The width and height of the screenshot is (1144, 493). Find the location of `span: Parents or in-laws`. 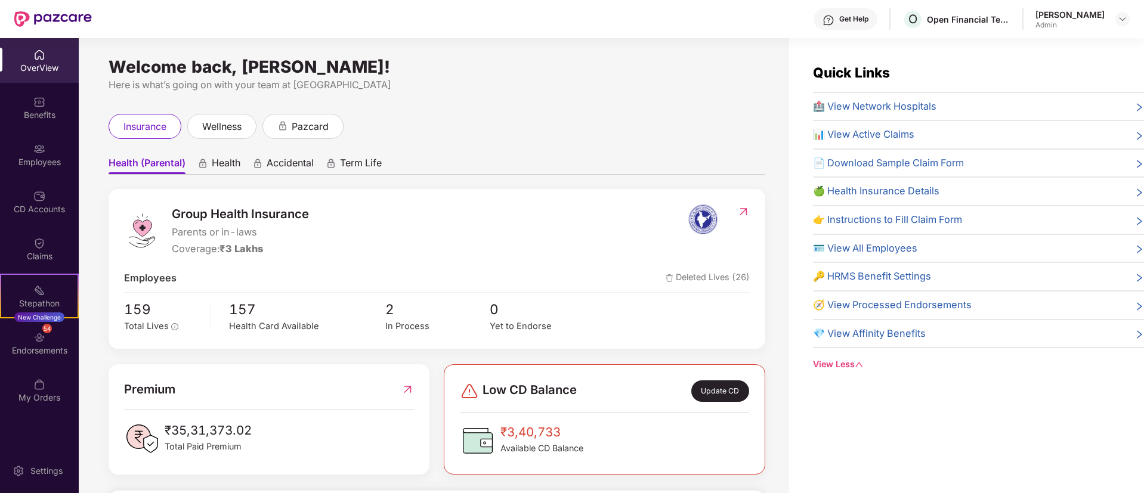

span: Parents or in-laws is located at coordinates (240, 233).